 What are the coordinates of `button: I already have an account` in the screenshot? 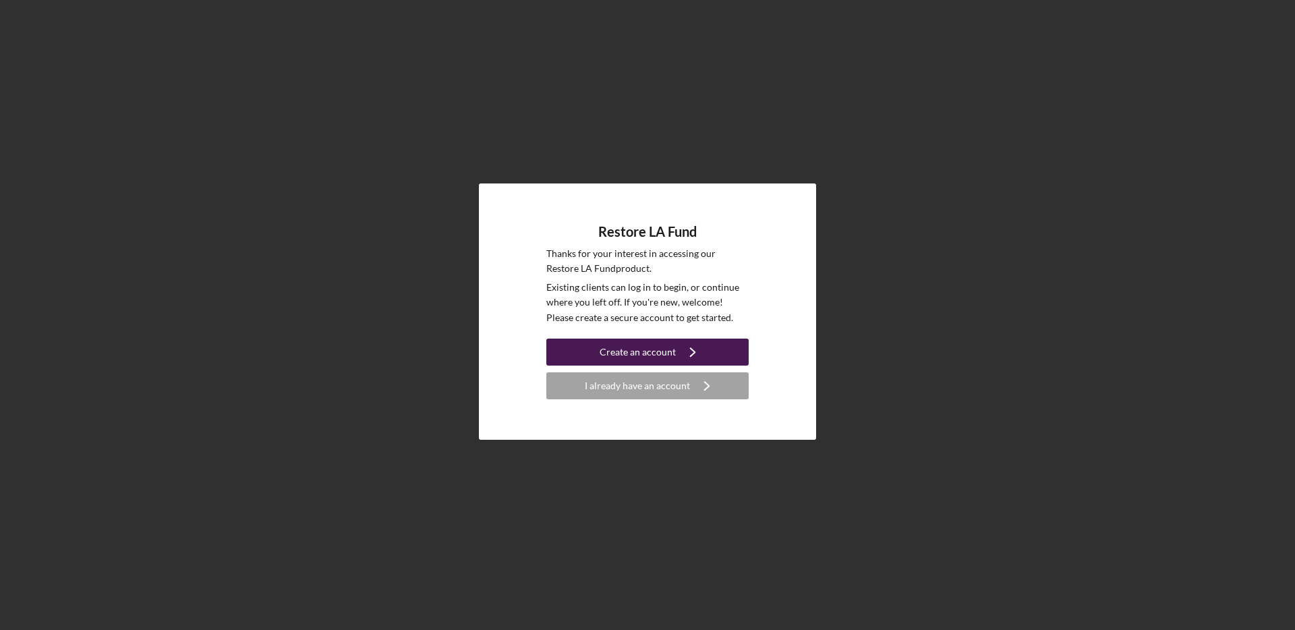 It's located at (648, 386).